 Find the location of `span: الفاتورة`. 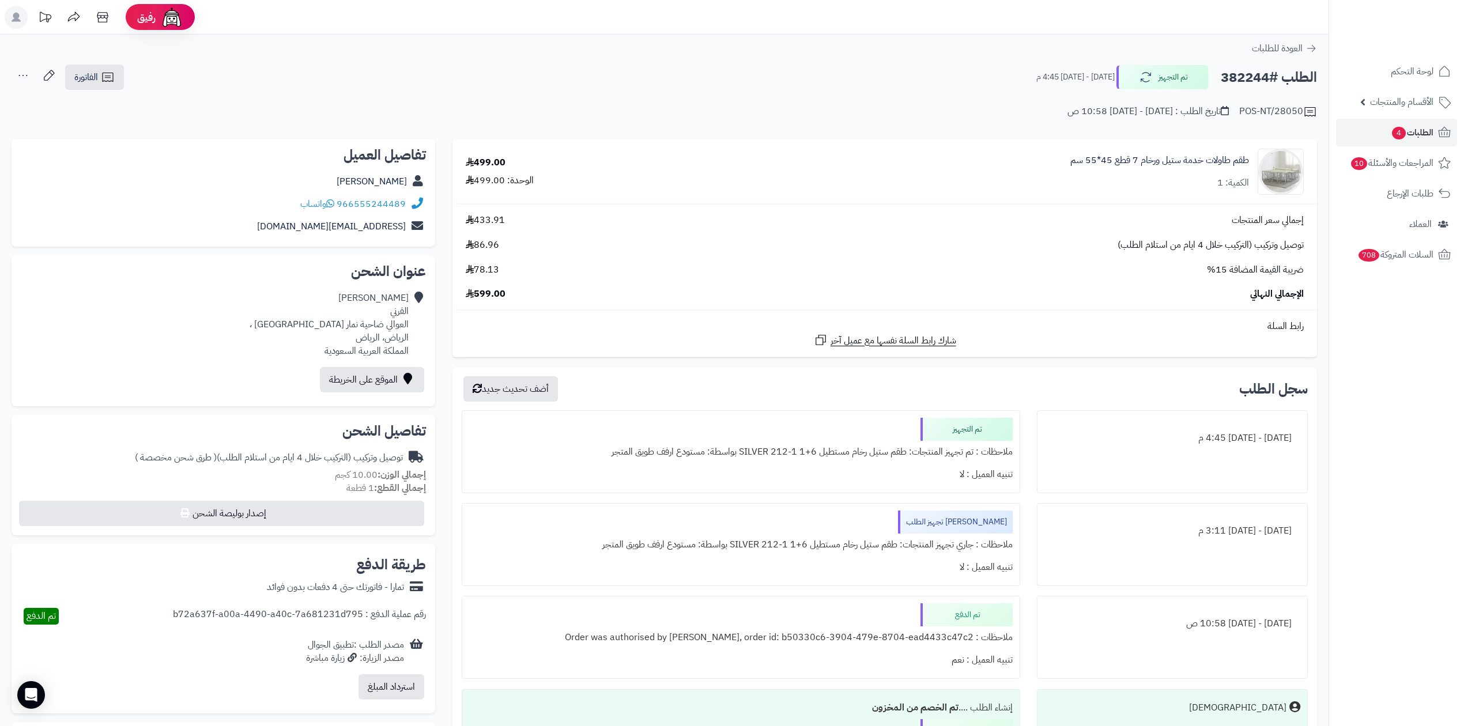

span: الفاتورة is located at coordinates (86, 77).